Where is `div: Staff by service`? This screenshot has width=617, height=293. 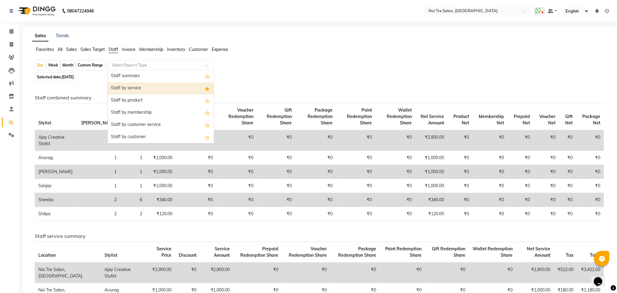
div: Staff by service is located at coordinates (161, 88).